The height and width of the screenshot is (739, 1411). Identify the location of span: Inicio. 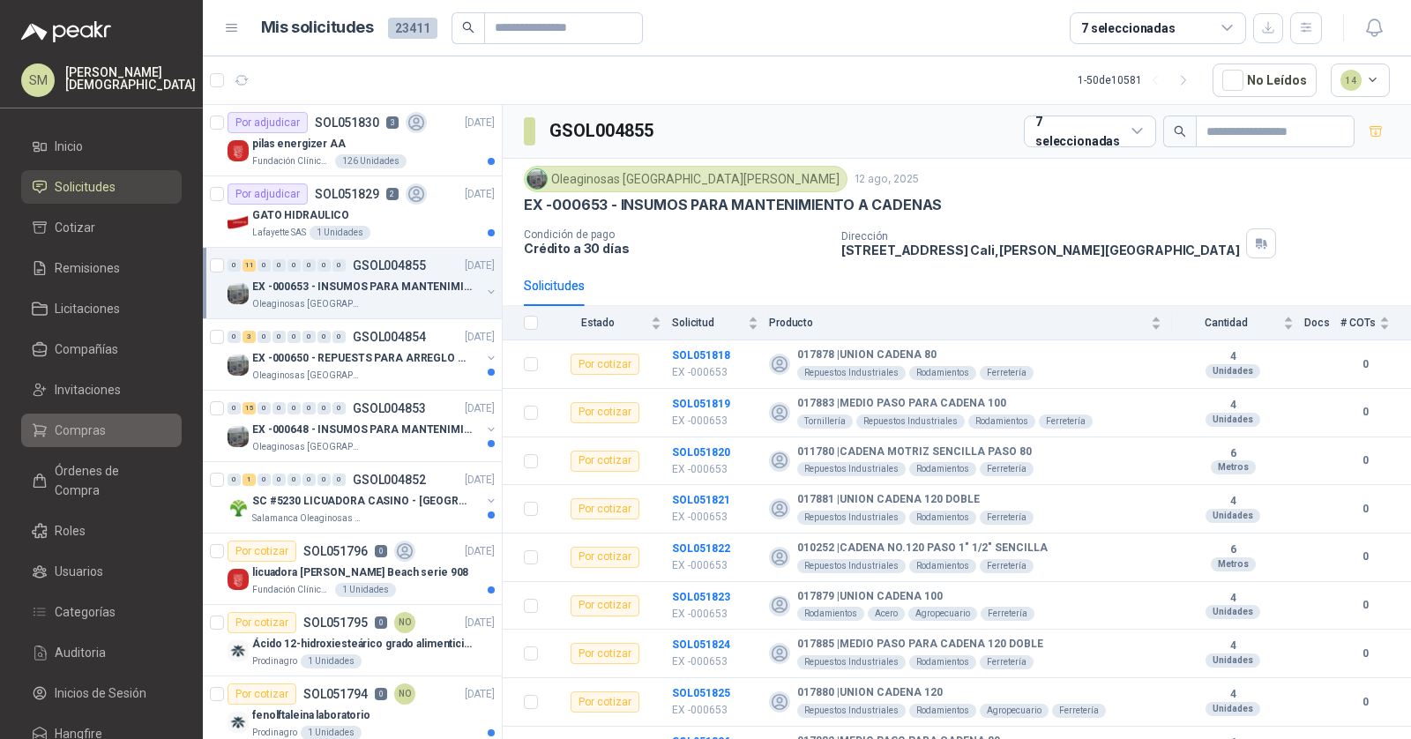
(69, 146).